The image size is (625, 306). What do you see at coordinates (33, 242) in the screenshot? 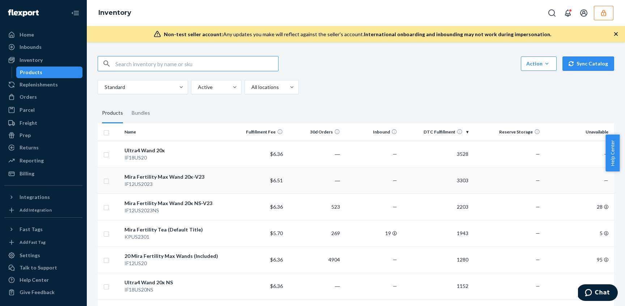
I see `div: Add Fast Tag` at bounding box center [33, 242].